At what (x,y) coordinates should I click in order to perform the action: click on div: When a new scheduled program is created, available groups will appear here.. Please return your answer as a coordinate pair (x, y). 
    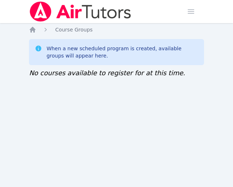
    Looking at the image, I should click on (122, 52).